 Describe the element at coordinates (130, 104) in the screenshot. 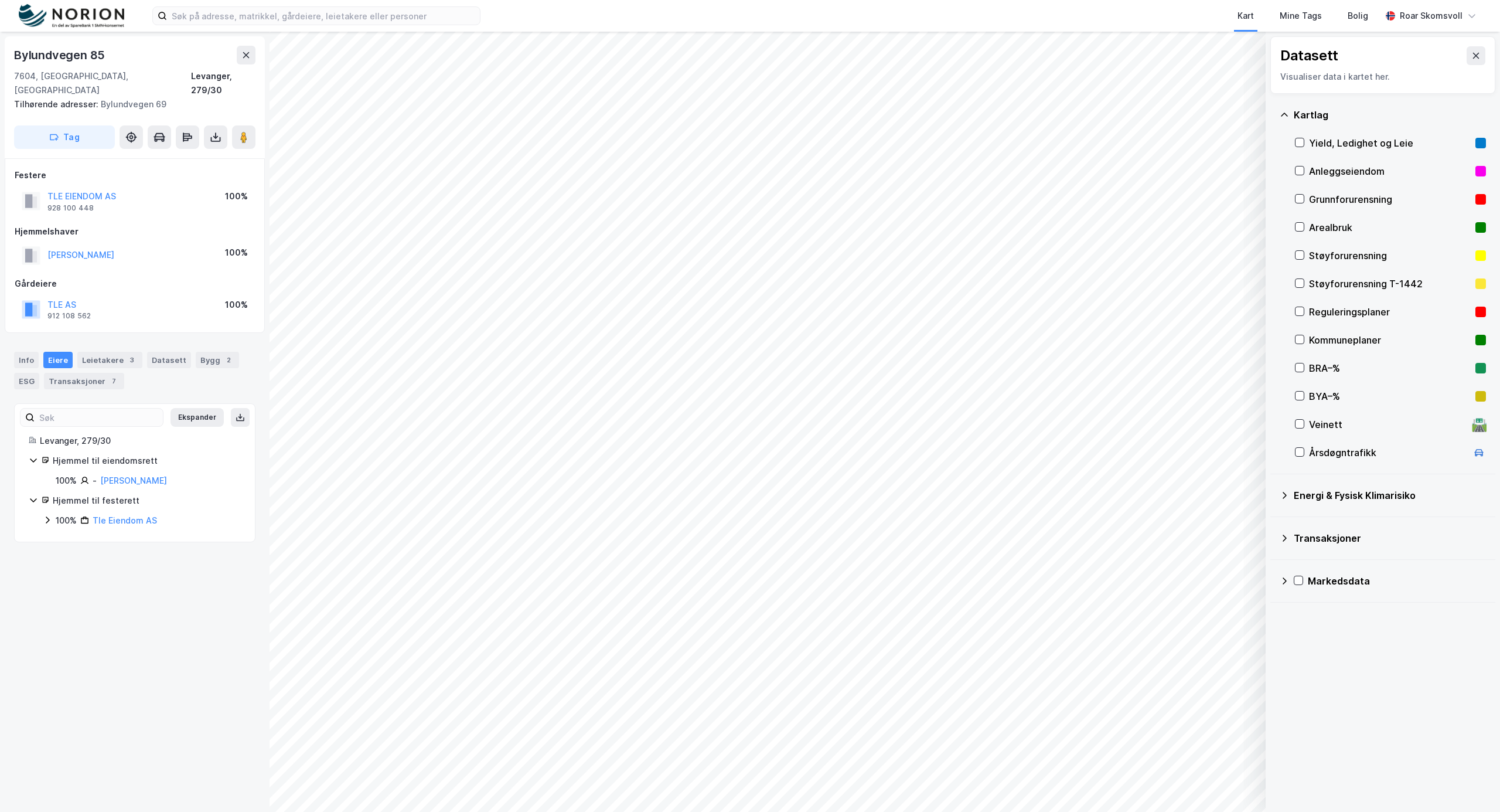

I see `div: Bylundvegen 69` at that location.